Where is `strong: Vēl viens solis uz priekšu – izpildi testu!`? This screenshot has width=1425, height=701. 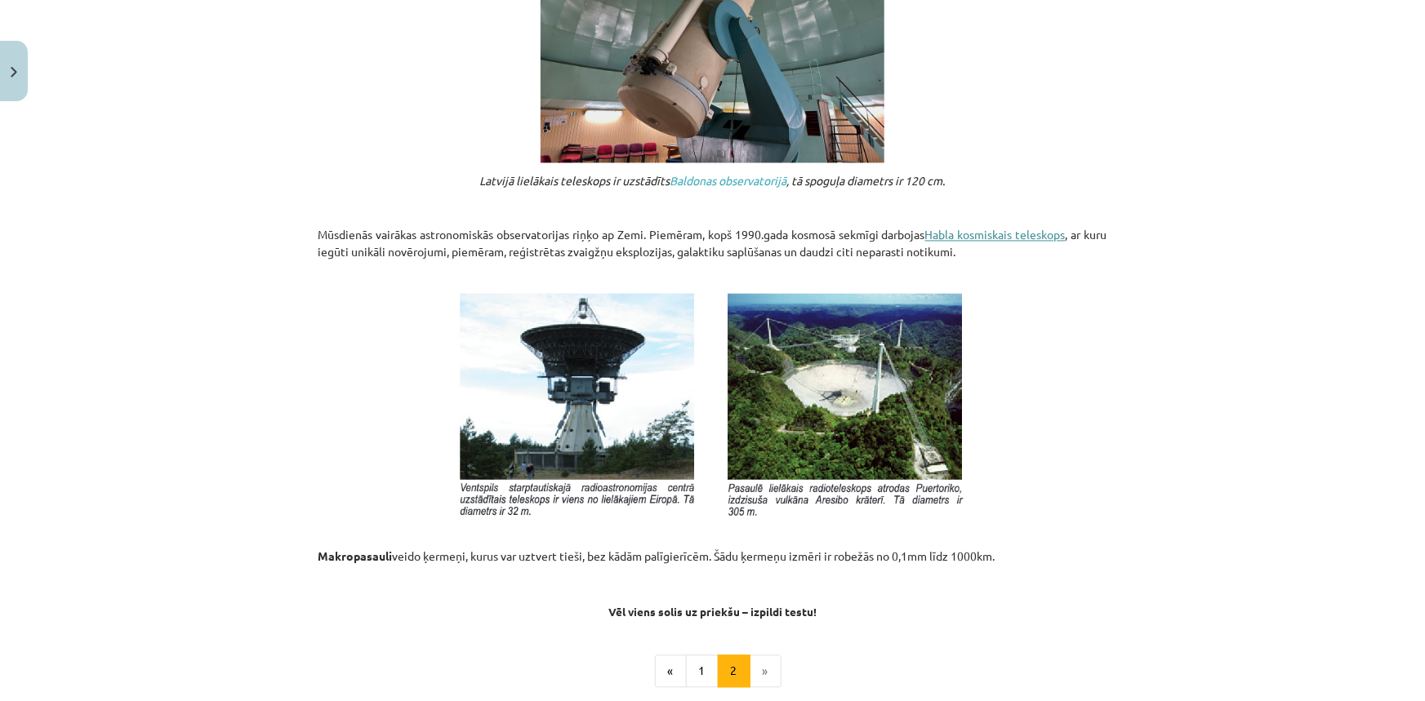
strong: Vēl viens solis uz priekšu – izpildi testu! is located at coordinates (712, 612).